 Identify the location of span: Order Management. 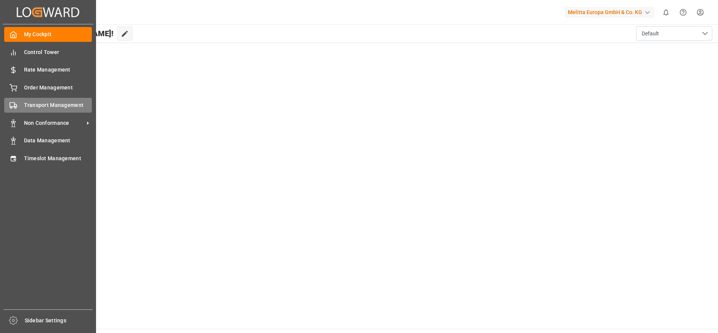
(58, 88).